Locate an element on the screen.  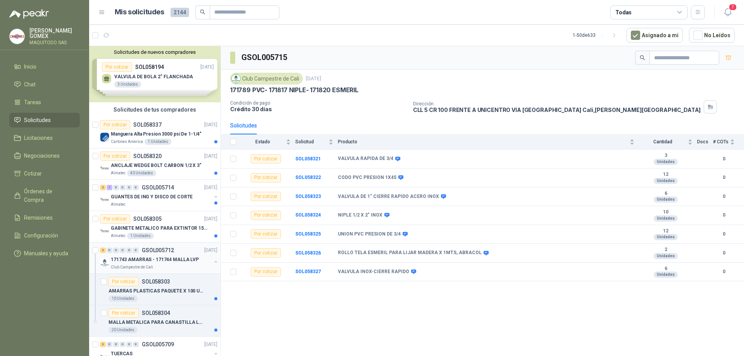
b: 2 is located at coordinates (666, 250).